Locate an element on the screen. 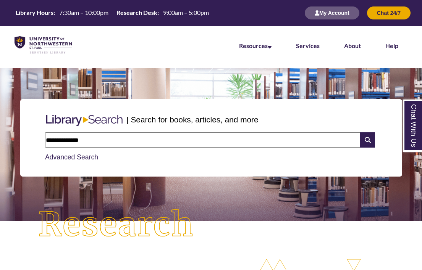 The image size is (422, 270). i: Search is located at coordinates (367, 140).